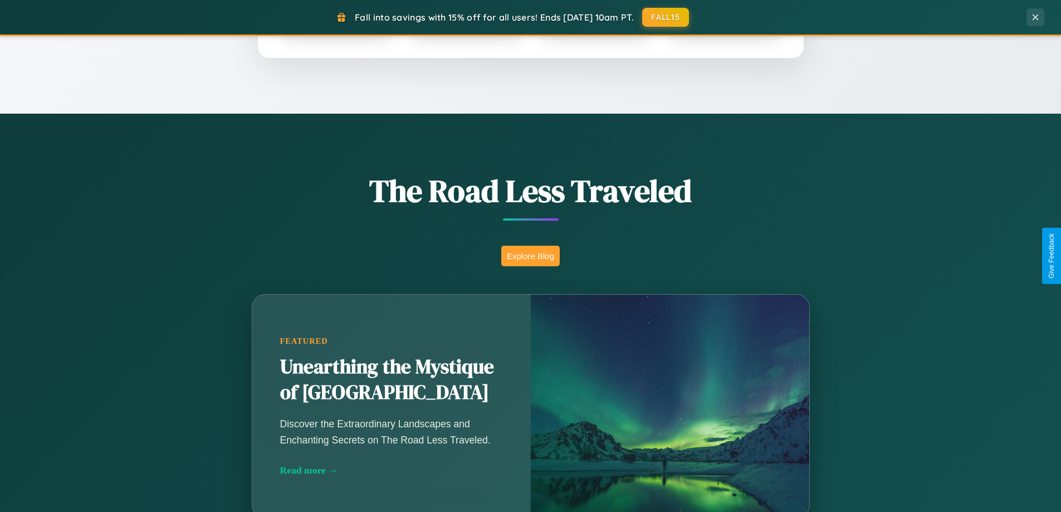 This screenshot has width=1061, height=512. What do you see at coordinates (392, 341) in the screenshot?
I see `div: Featured` at bounding box center [392, 341].